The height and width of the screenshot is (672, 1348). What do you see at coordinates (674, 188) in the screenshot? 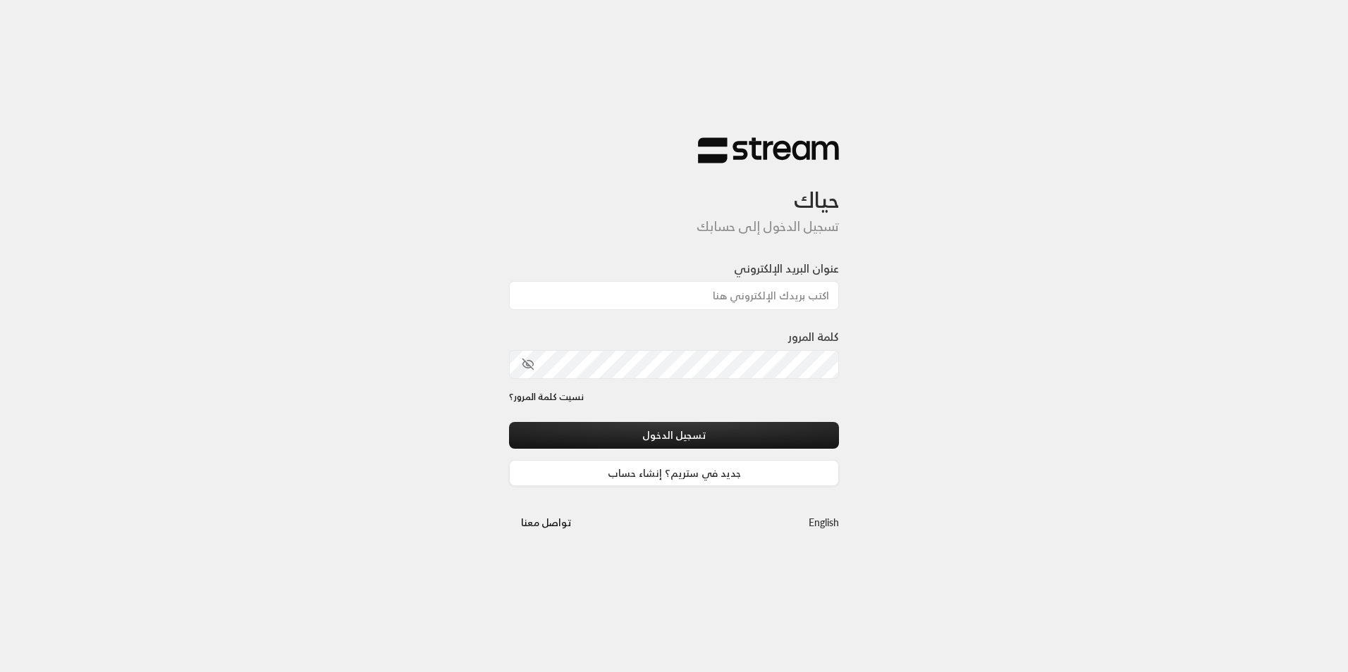
I see `h3: حياك` at bounding box center [674, 188].